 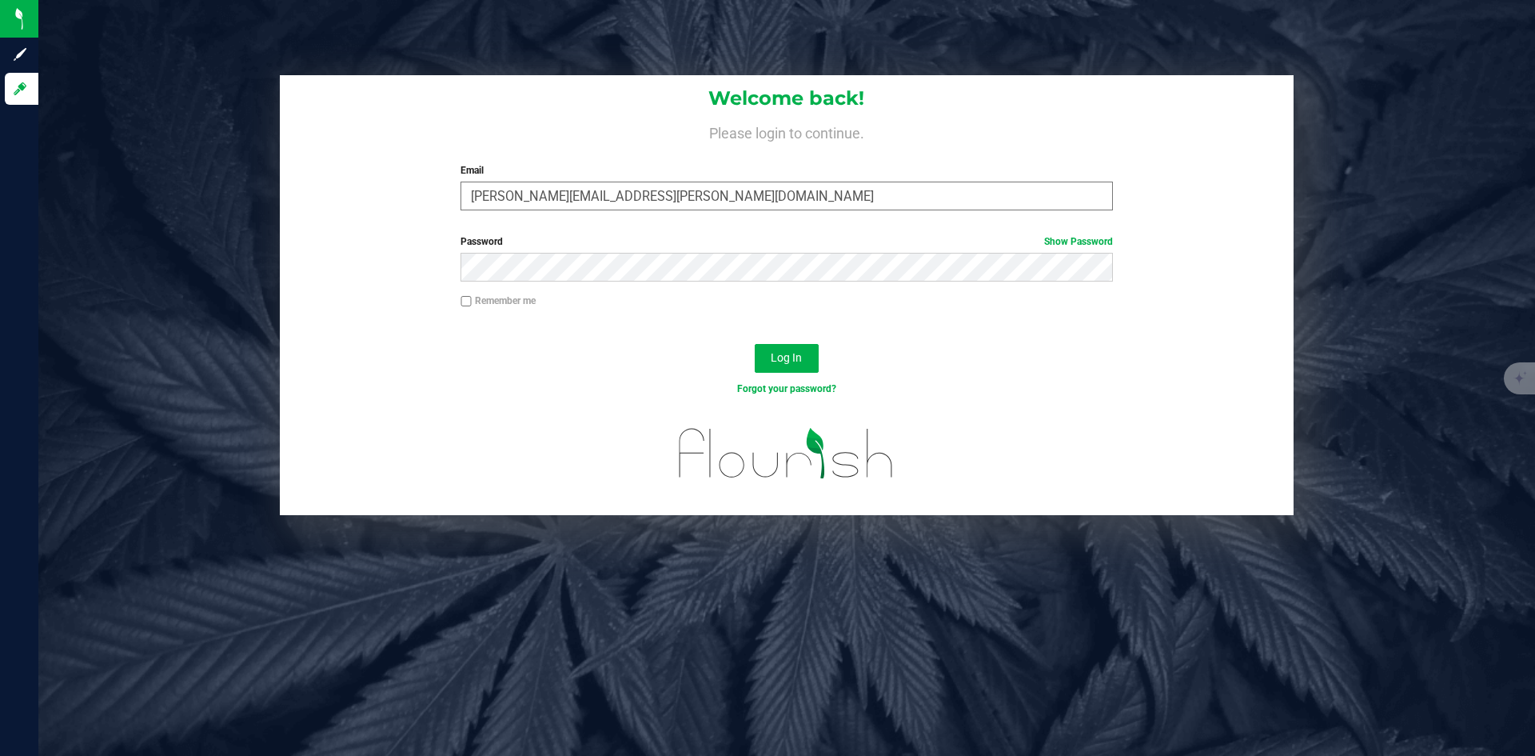 What do you see at coordinates (786, 170) in the screenshot?
I see `label: Email` at bounding box center [786, 170].